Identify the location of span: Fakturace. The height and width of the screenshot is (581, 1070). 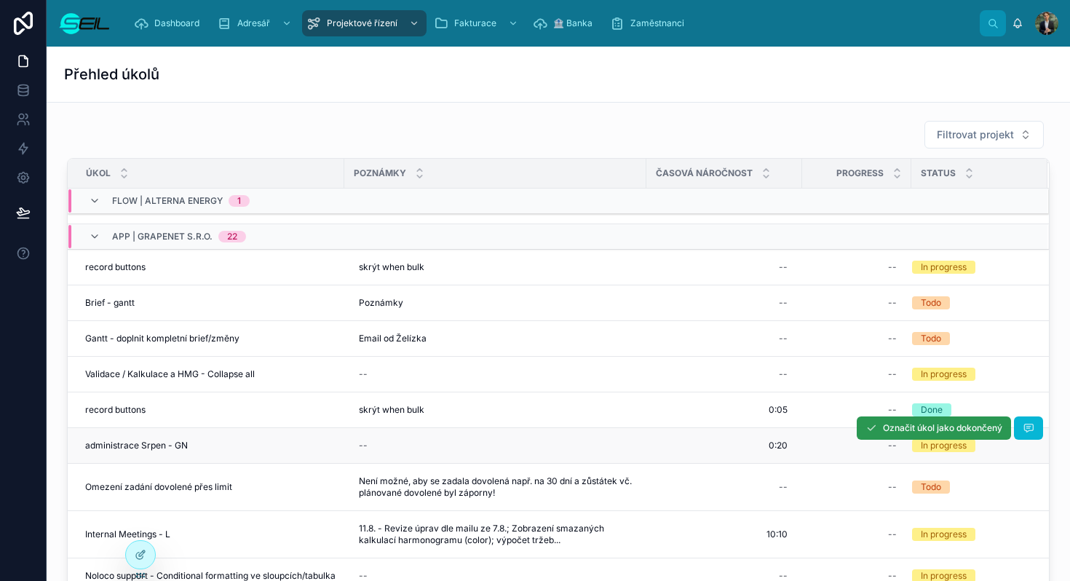
(475, 23).